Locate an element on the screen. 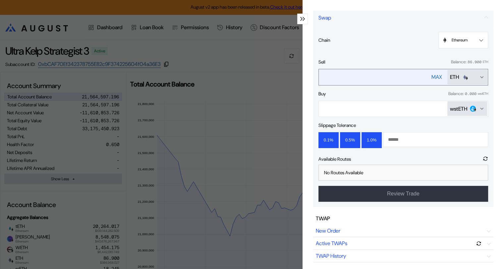 The height and width of the screenshot is (269, 504). div: Swap is located at coordinates (325, 18).